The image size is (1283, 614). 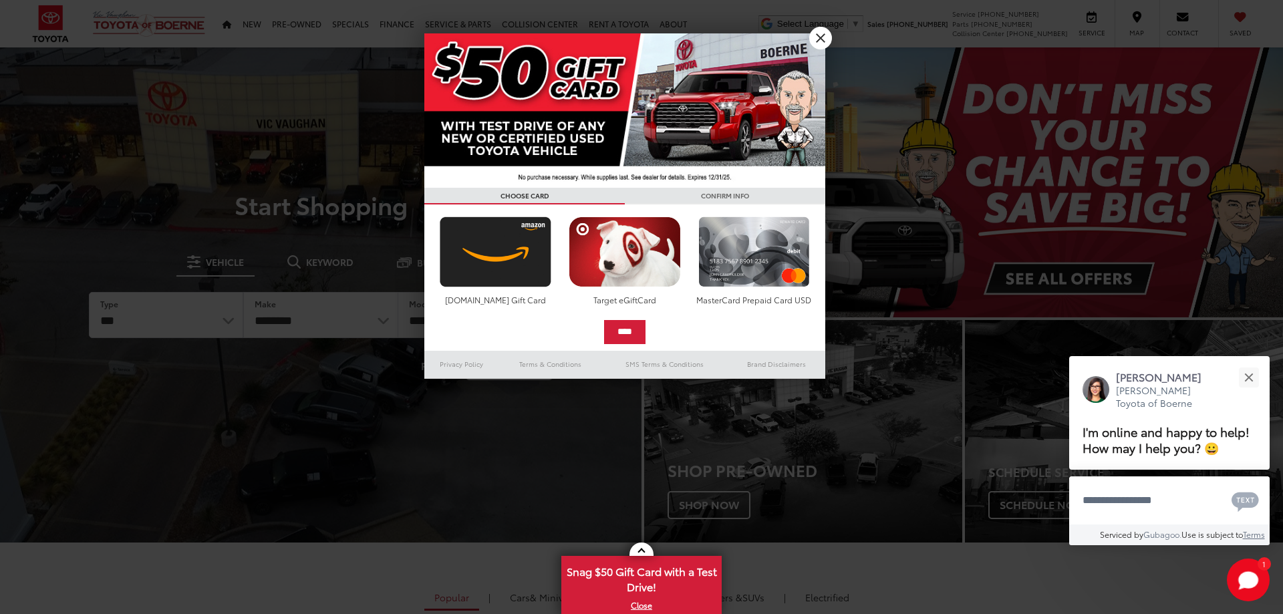 What do you see at coordinates (664, 364) in the screenshot?
I see `a: SMS Terms & Conditions` at bounding box center [664, 364].